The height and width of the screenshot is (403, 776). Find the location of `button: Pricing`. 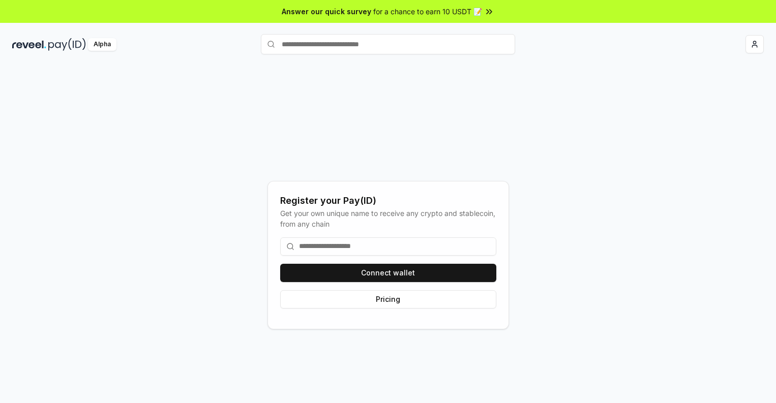

button: Pricing is located at coordinates (388, 299).